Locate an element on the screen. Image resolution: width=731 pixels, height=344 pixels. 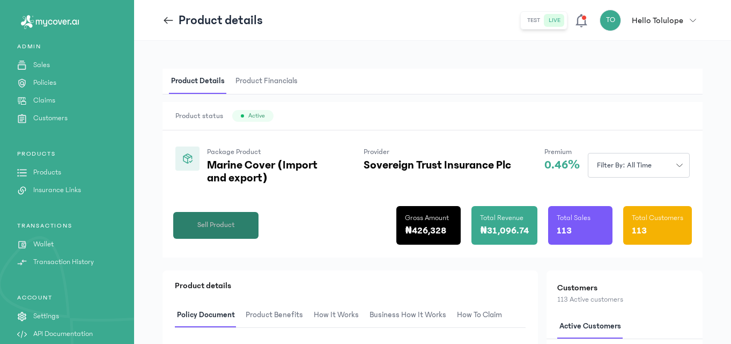
span: Provider is located at coordinates (376, 152).